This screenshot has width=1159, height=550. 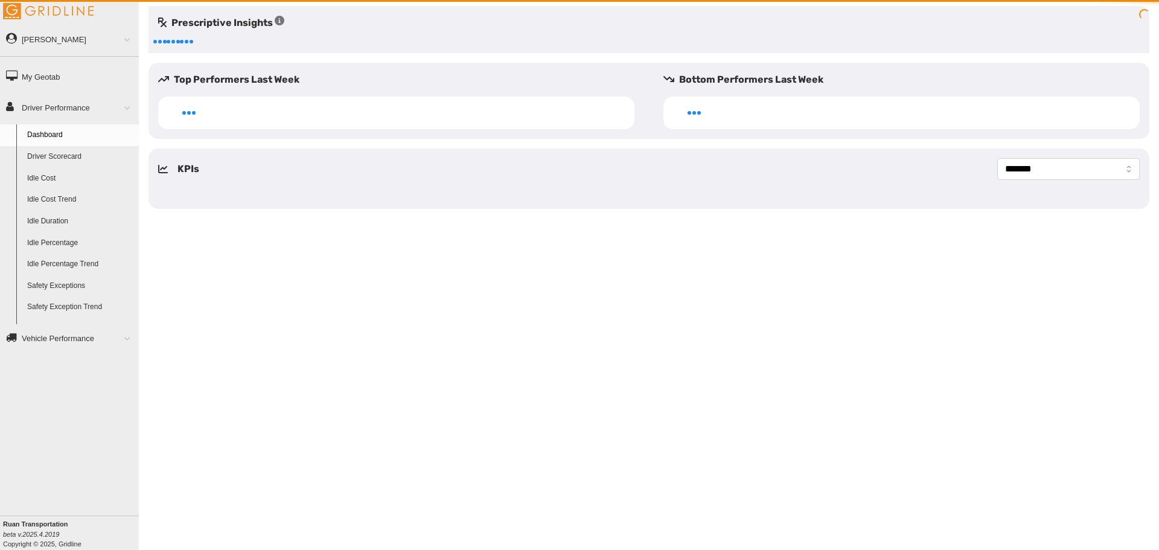 What do you see at coordinates (80, 179) in the screenshot?
I see `a: Idle Cost` at bounding box center [80, 179].